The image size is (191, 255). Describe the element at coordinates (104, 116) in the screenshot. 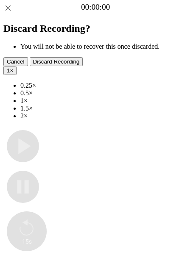

I see `li: 2×` at that location.